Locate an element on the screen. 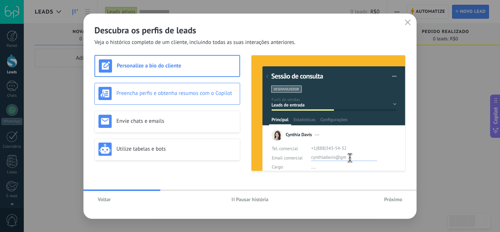 This screenshot has width=500, height=232. span: Pausar história is located at coordinates (252, 199).